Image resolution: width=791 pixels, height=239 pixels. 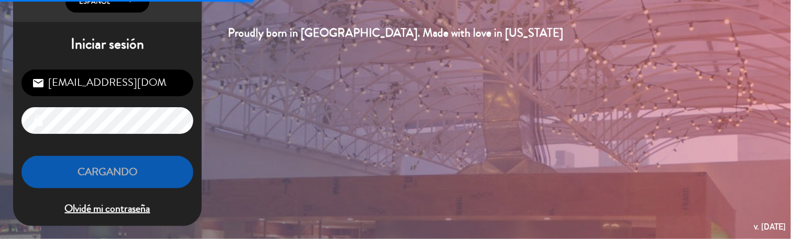 What do you see at coordinates (38, 83) in the screenshot?
I see `i: email` at bounding box center [38, 83].